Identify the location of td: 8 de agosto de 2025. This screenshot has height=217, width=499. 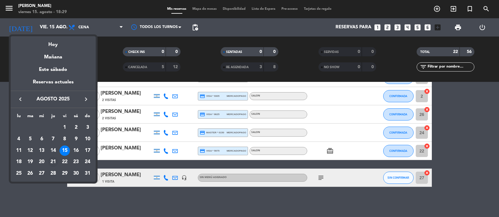
(65, 139).